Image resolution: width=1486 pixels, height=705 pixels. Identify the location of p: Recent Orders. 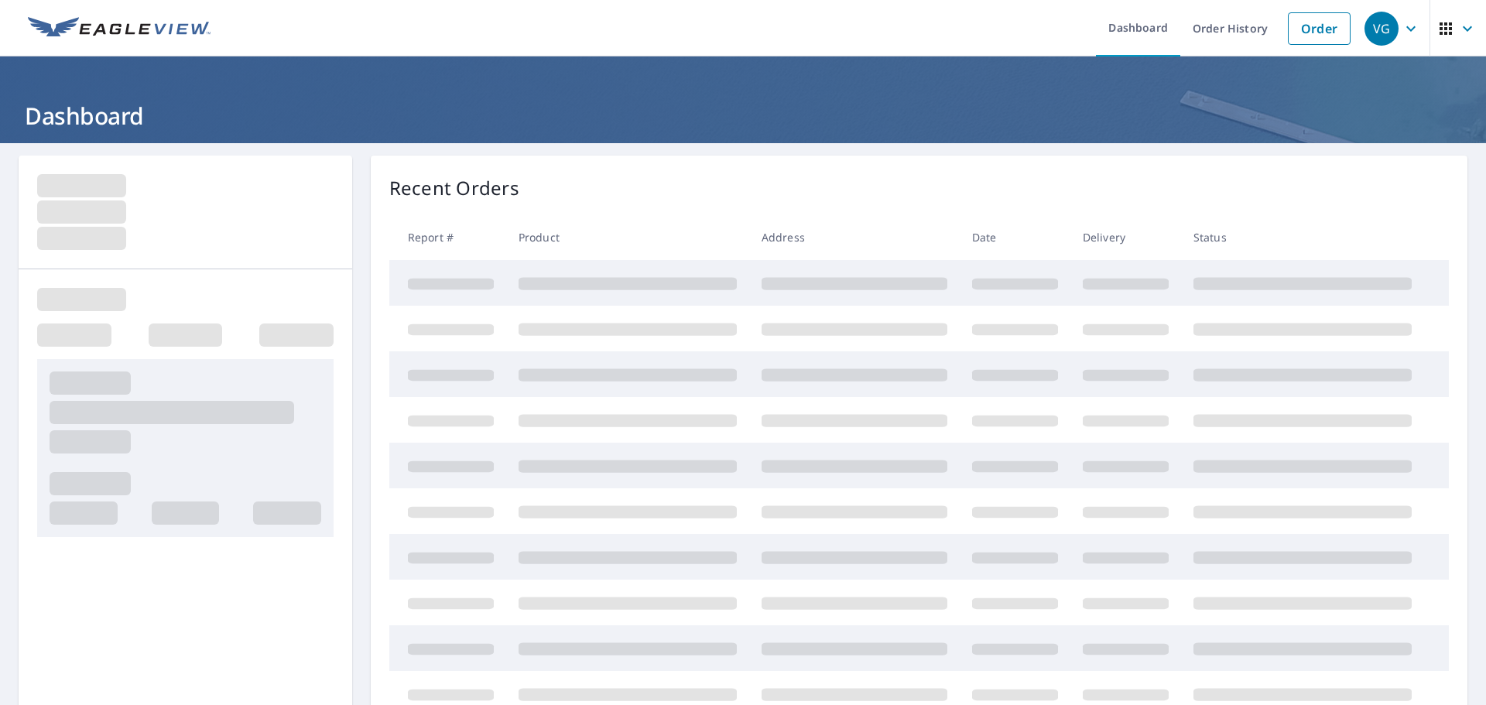
(454, 188).